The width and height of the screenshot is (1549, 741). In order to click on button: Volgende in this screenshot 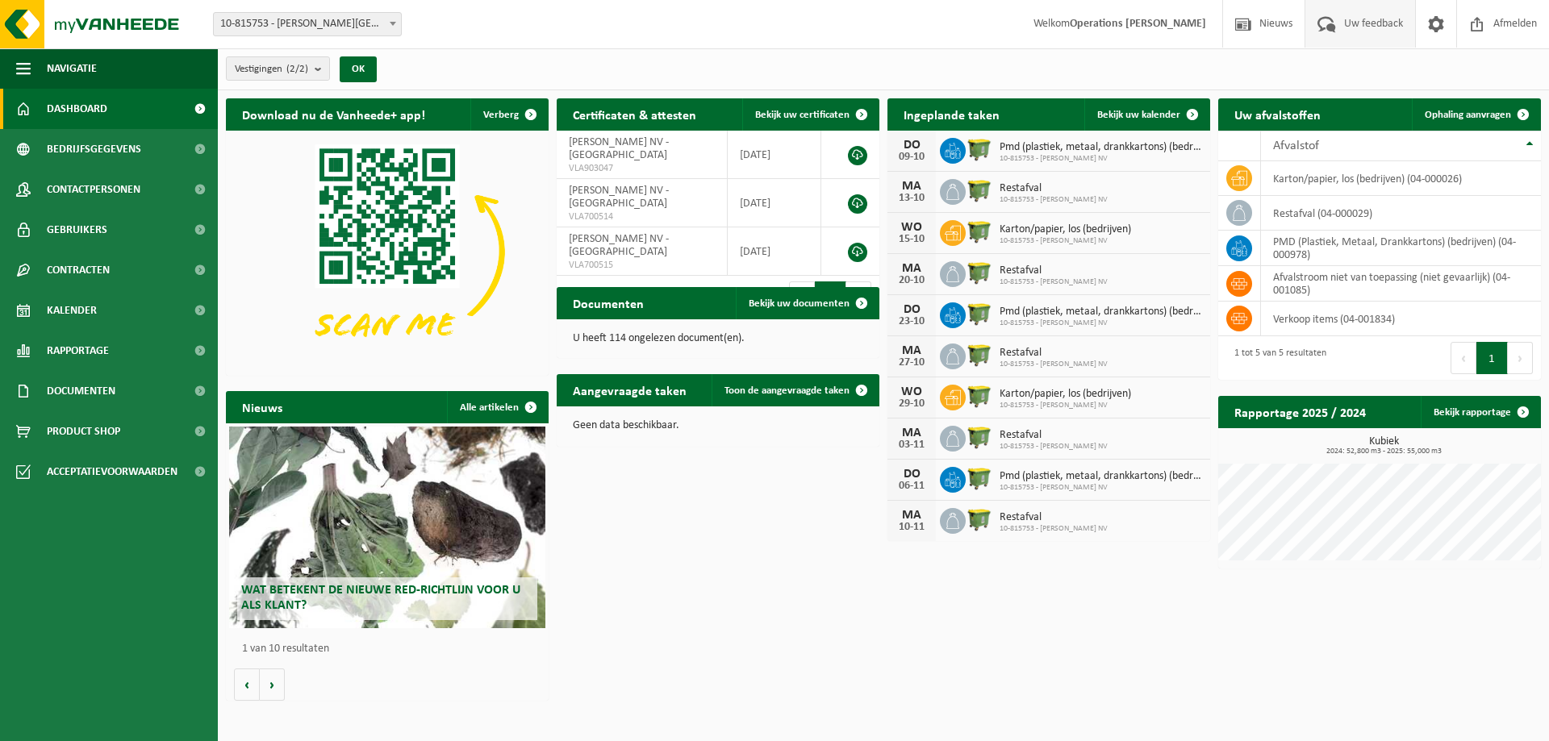, I will do `click(272, 685)`.